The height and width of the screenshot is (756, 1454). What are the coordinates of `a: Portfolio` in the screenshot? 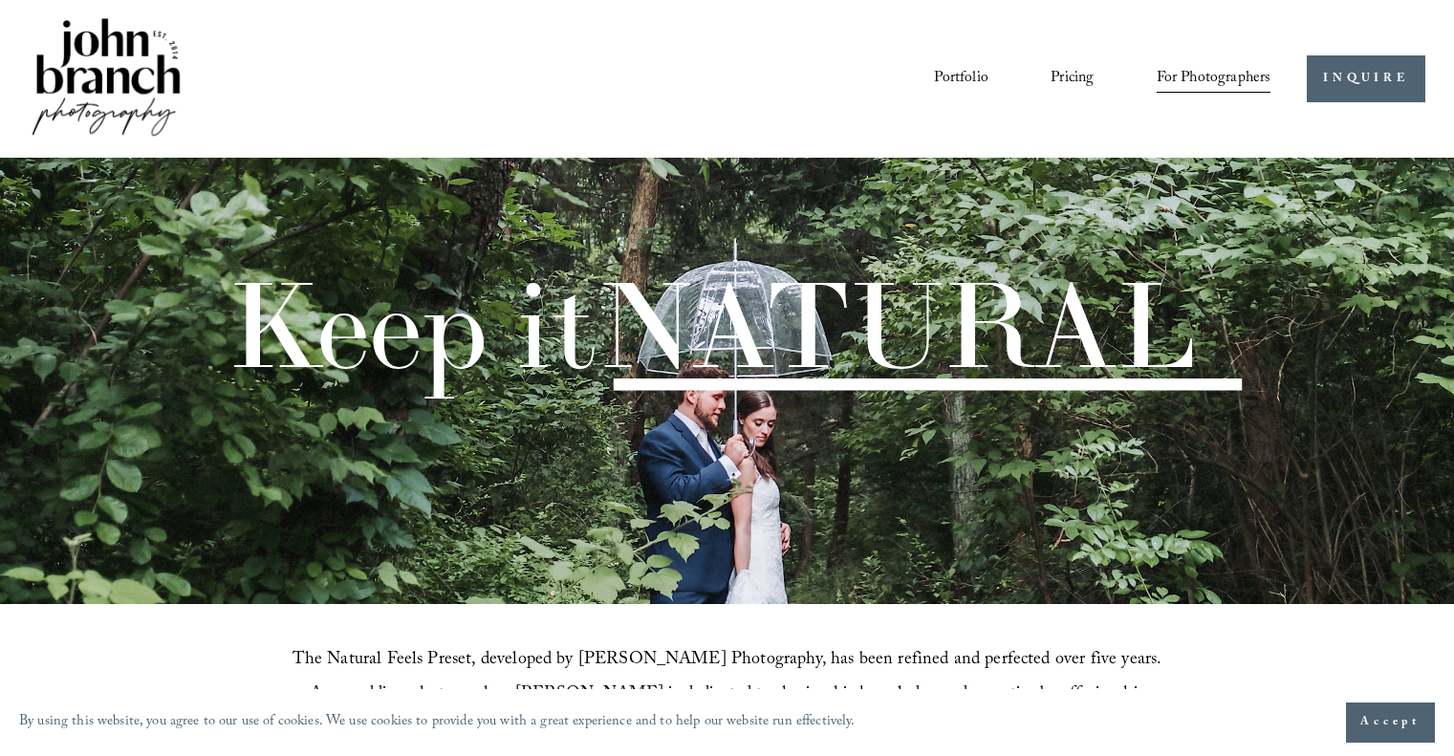 It's located at (961, 79).